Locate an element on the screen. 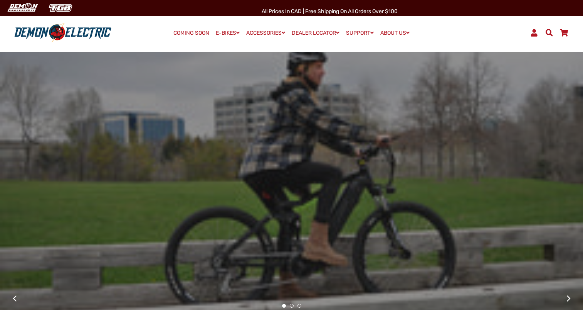  img: TGB Canada is located at coordinates (60, 8).